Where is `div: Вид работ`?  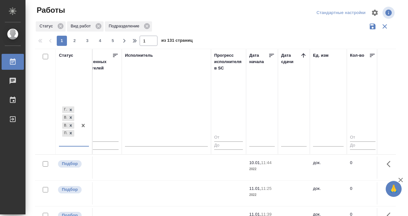
div: Вид работ is located at coordinates (85, 26).